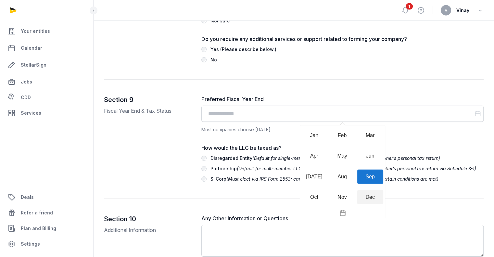 The height and width of the screenshot is (257, 494). What do you see at coordinates (46, 213) in the screenshot?
I see `a: Refer a friend` at bounding box center [46, 213].